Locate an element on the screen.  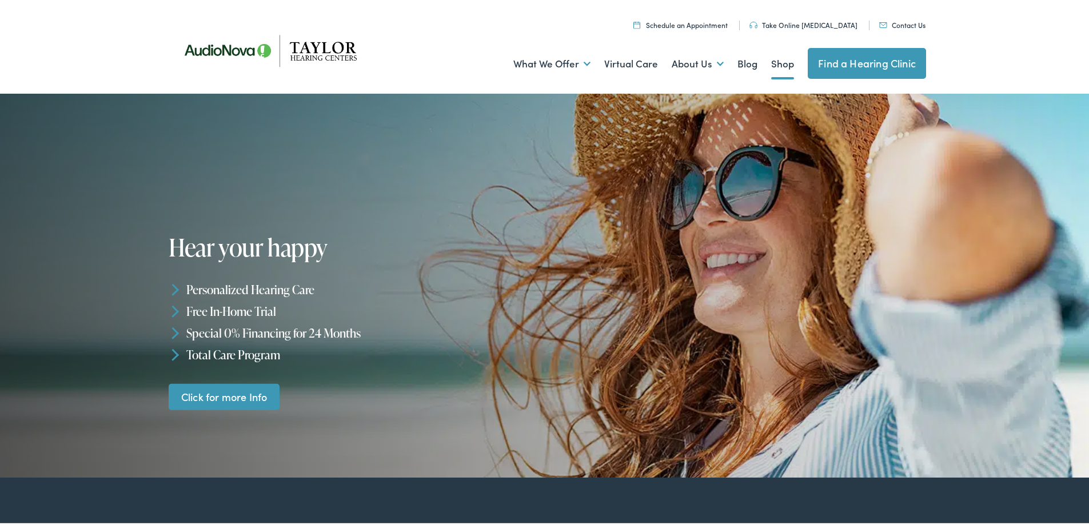
a: Schedule an Appointment is located at coordinates (680, 22).